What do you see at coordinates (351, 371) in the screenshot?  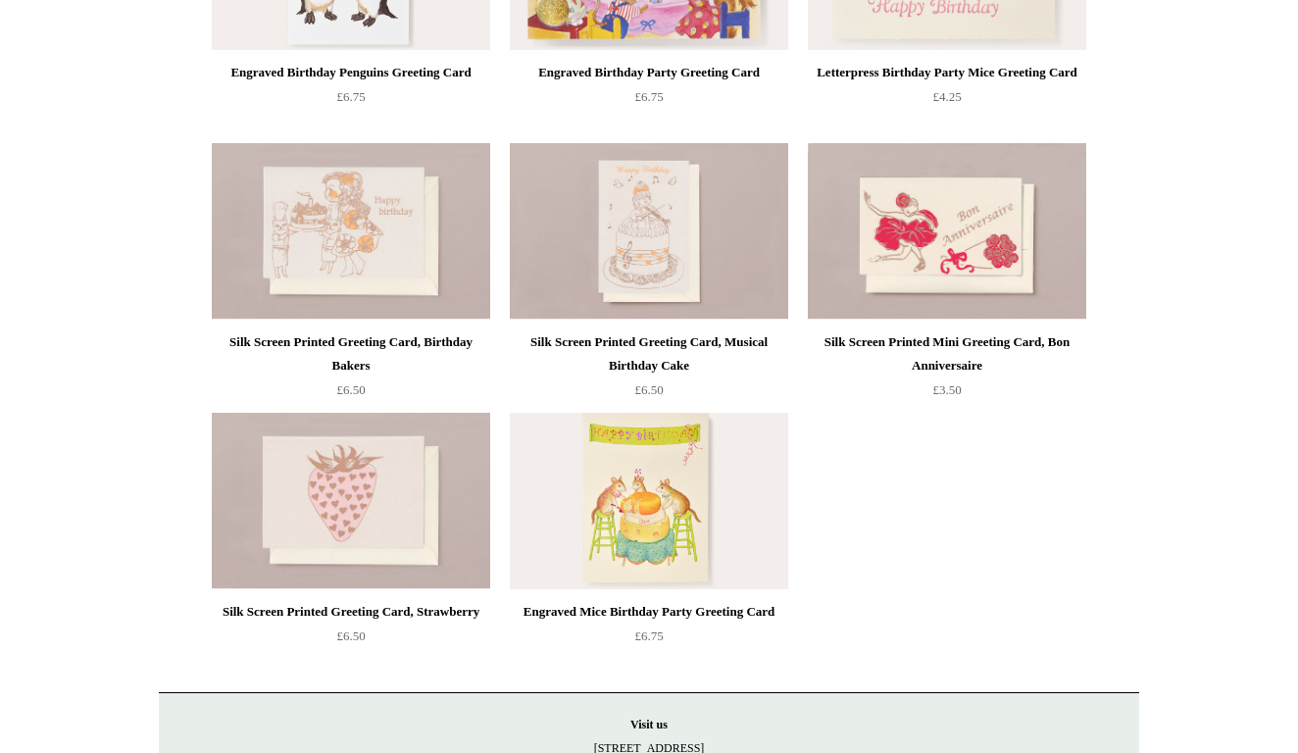 I see `a: Silk Screen Printed Greeting Card, Birthday Bakers £6.50` at bounding box center [351, 371].